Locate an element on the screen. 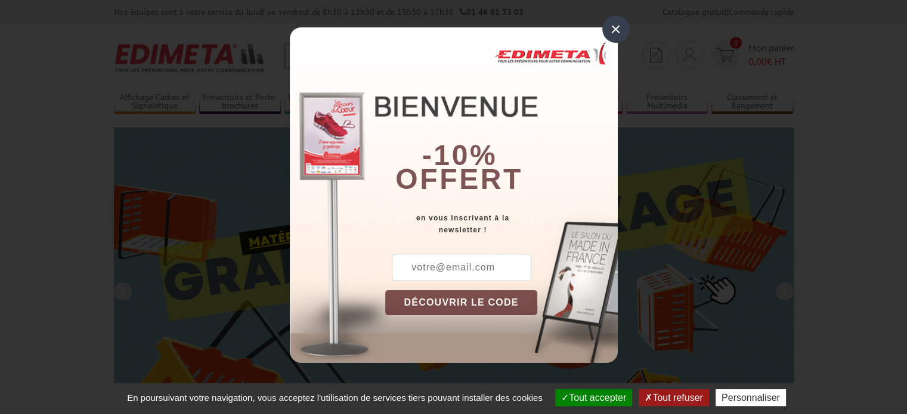 The image size is (907, 414). button: Personnaliser (fenêtre modale) is located at coordinates (750, 398).